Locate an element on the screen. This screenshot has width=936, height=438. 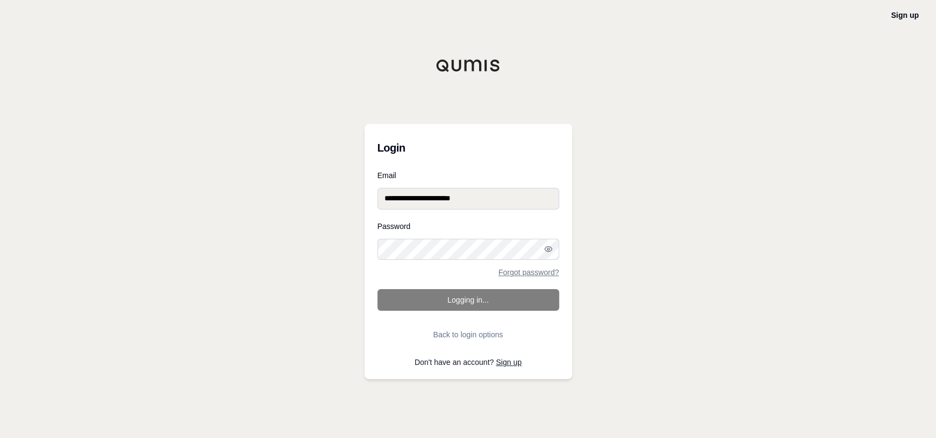
img: Qumis is located at coordinates (468, 65).